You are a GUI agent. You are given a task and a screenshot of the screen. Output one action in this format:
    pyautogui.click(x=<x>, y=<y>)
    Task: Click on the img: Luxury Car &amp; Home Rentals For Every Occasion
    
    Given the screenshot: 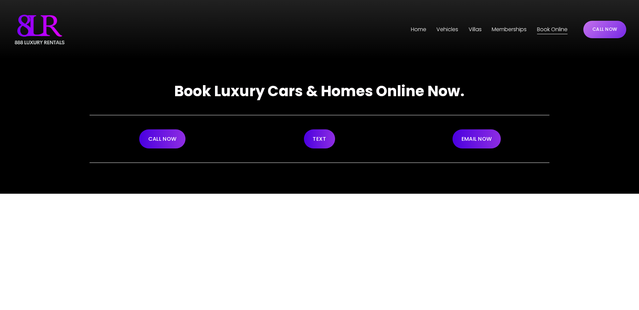 What is the action you would take?
    pyautogui.click(x=40, y=30)
    